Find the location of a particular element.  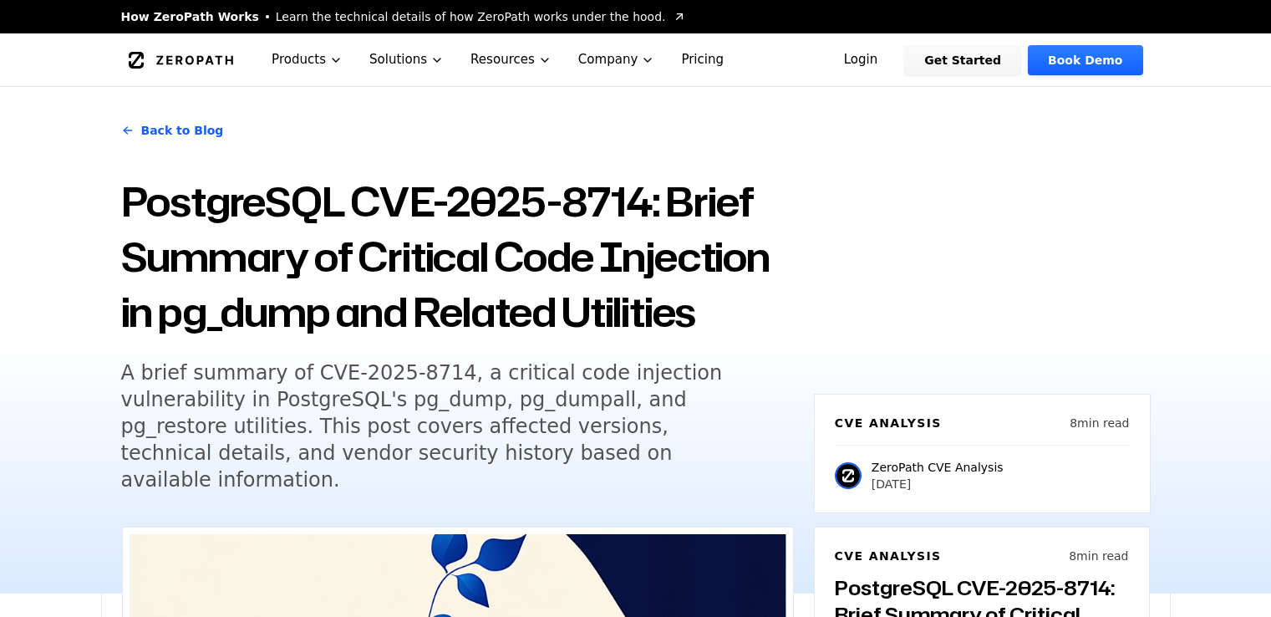

a: Login is located at coordinates (861, 60).